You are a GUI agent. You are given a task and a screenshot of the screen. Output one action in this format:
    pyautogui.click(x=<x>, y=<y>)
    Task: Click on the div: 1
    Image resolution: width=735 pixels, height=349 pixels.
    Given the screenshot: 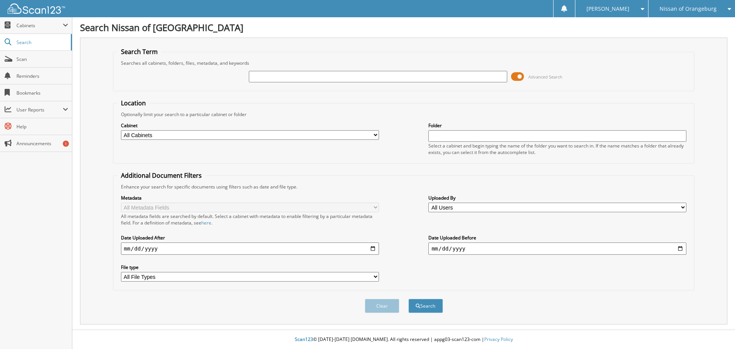 What is the action you would take?
    pyautogui.click(x=66, y=144)
    